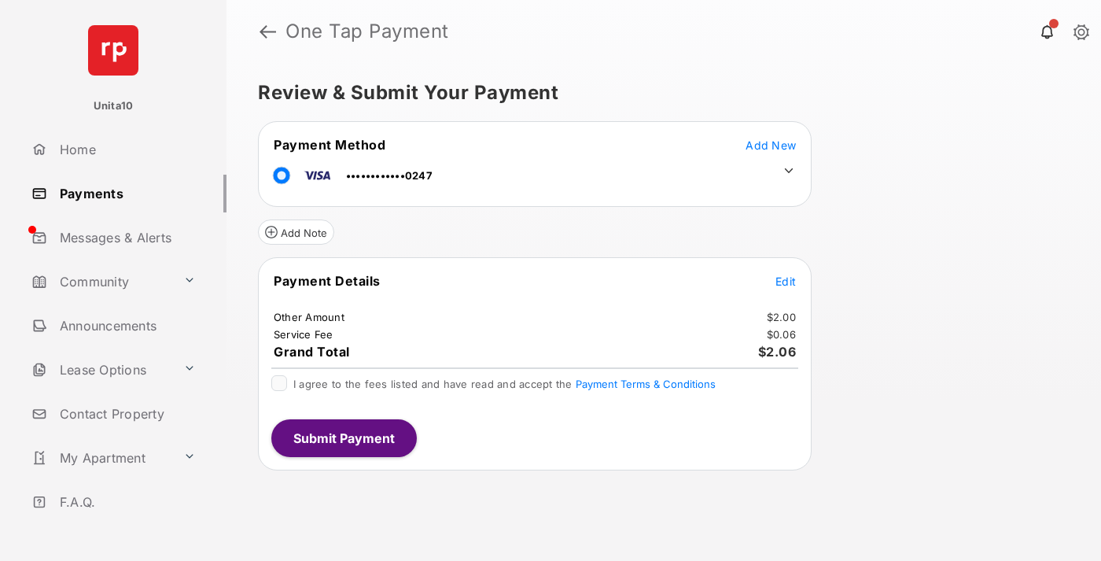 The width and height of the screenshot is (1101, 561). What do you see at coordinates (296, 232) in the screenshot?
I see `button: Add Note` at bounding box center [296, 232].